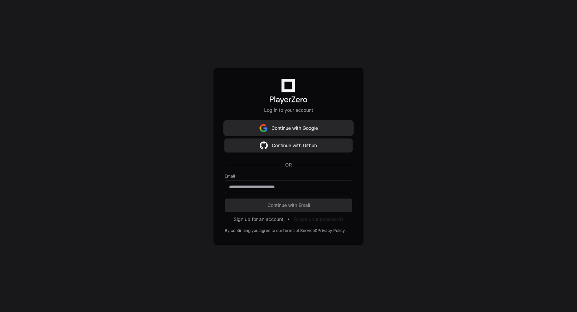 The height and width of the screenshot is (312, 577). Describe the element at coordinates (299, 231) in the screenshot. I see `a: Terms of Service` at that location.